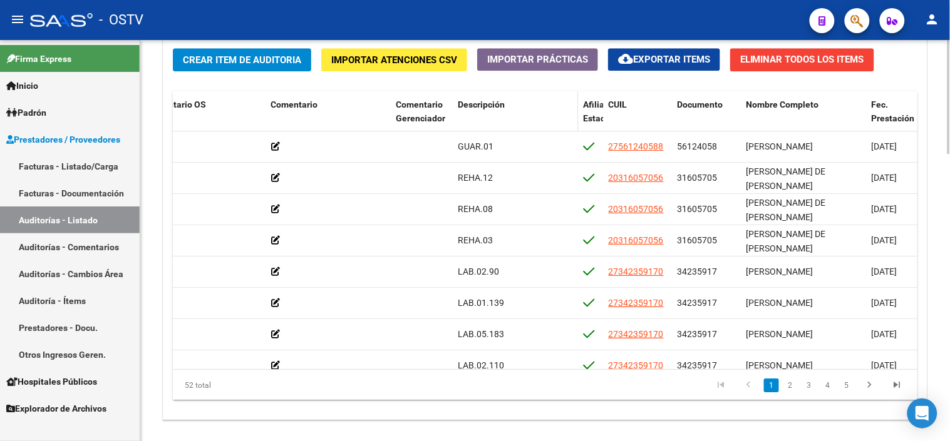  I want to click on datatable-header-cell: Nombre Completo, so click(803, 119).